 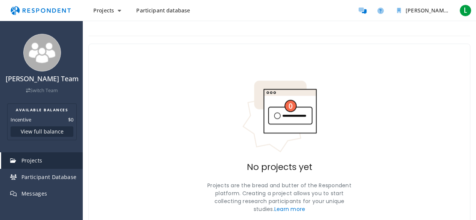 I want to click on span: Messages, so click(x=34, y=194).